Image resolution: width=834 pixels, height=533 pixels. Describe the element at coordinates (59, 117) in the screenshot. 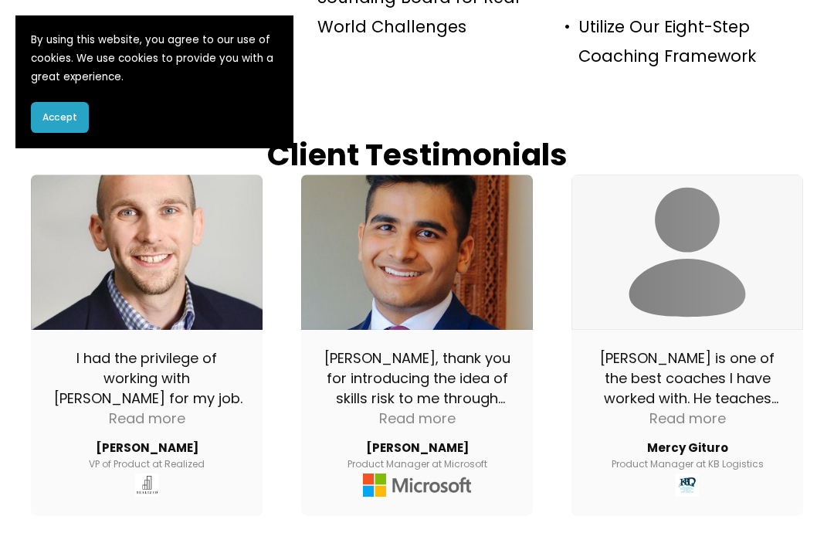

I see `span: Accept` at that location.